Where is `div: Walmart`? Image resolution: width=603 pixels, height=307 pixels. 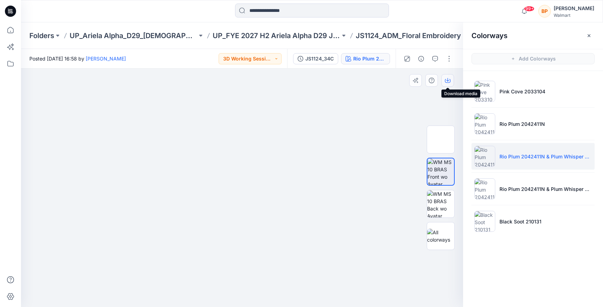
div: Walmart is located at coordinates (574, 15).